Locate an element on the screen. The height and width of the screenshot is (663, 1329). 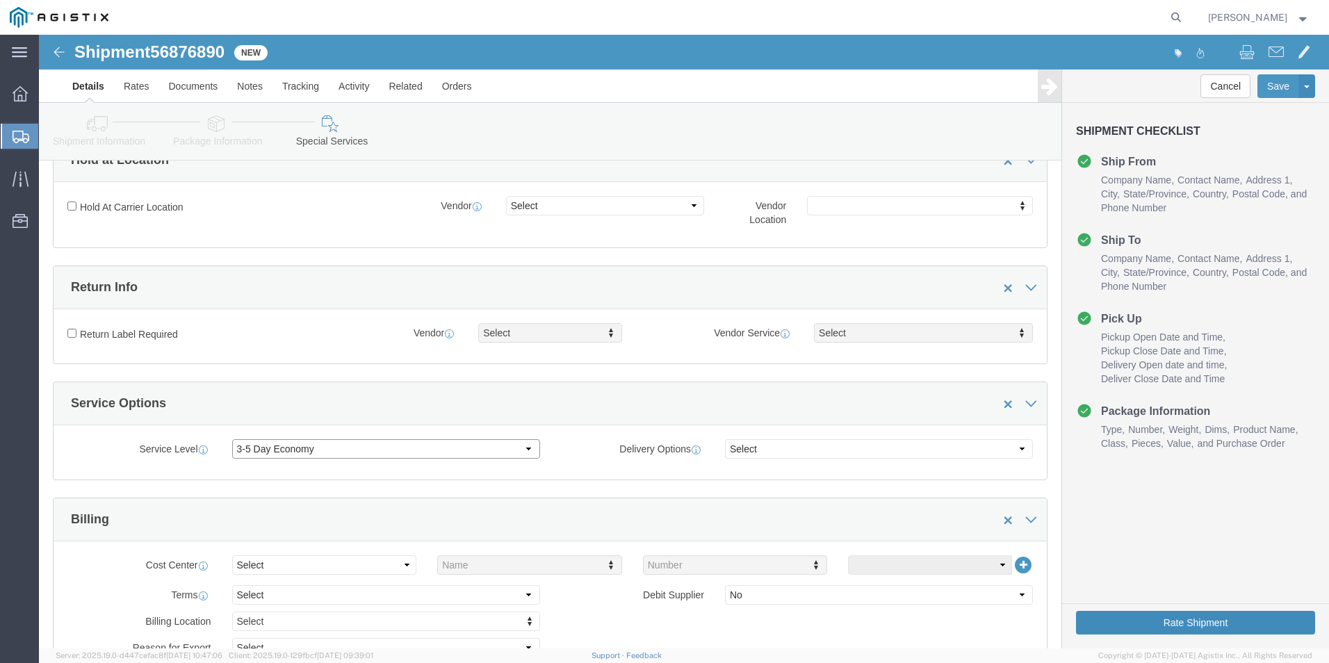
a: Feedback is located at coordinates (644, 655).